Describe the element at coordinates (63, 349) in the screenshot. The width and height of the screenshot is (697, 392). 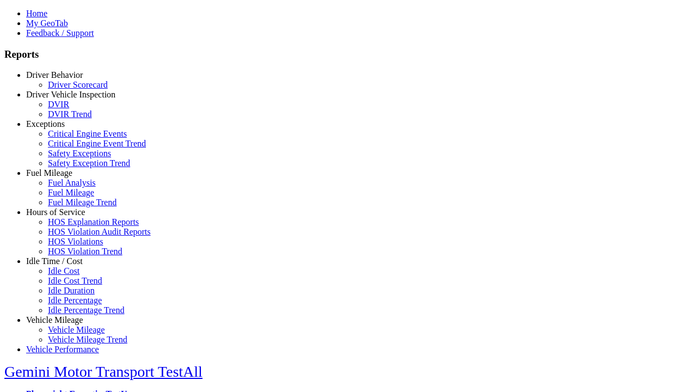
I see `a: Vehicle Performance` at that location.